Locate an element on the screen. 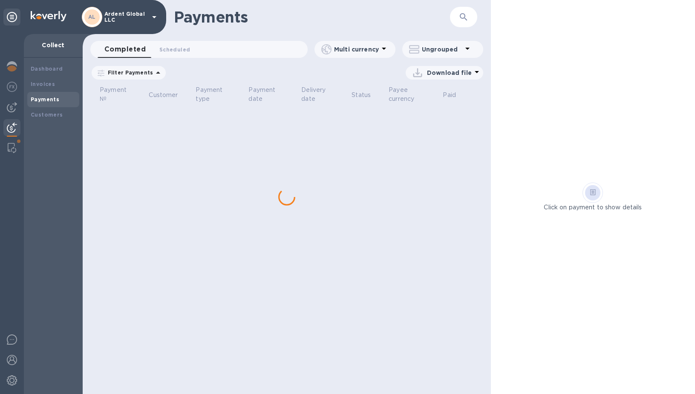 The image size is (695, 394). span: Payment № is located at coordinates (121, 95).